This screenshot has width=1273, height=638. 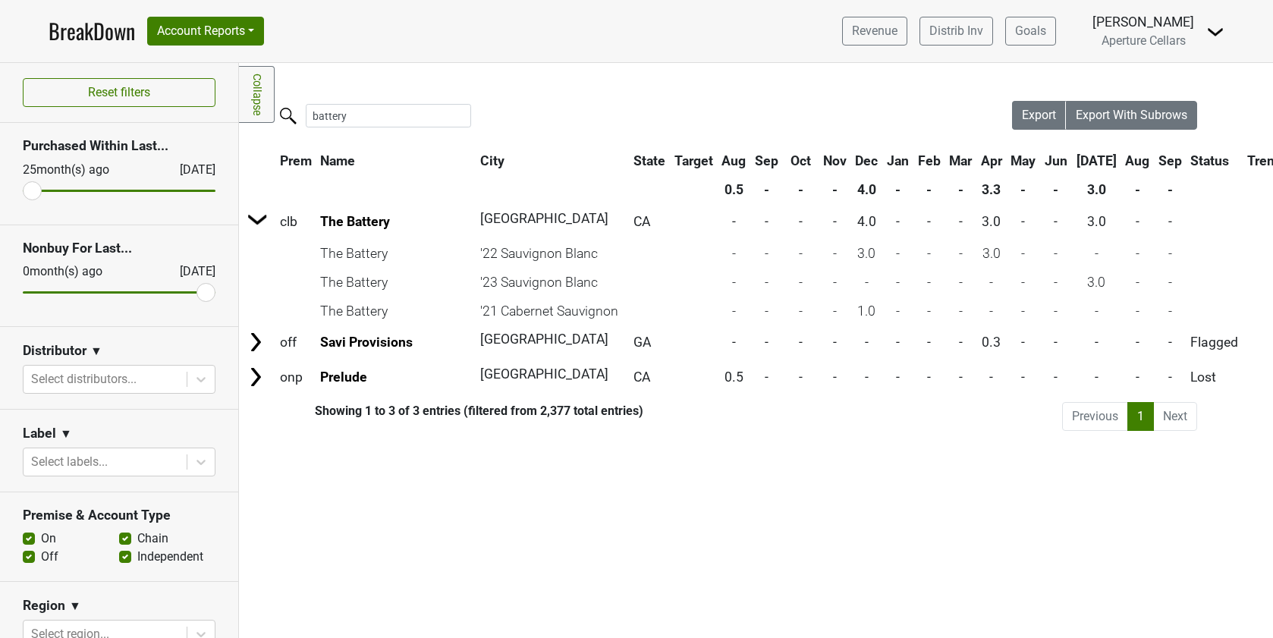 I want to click on label: On, so click(x=49, y=539).